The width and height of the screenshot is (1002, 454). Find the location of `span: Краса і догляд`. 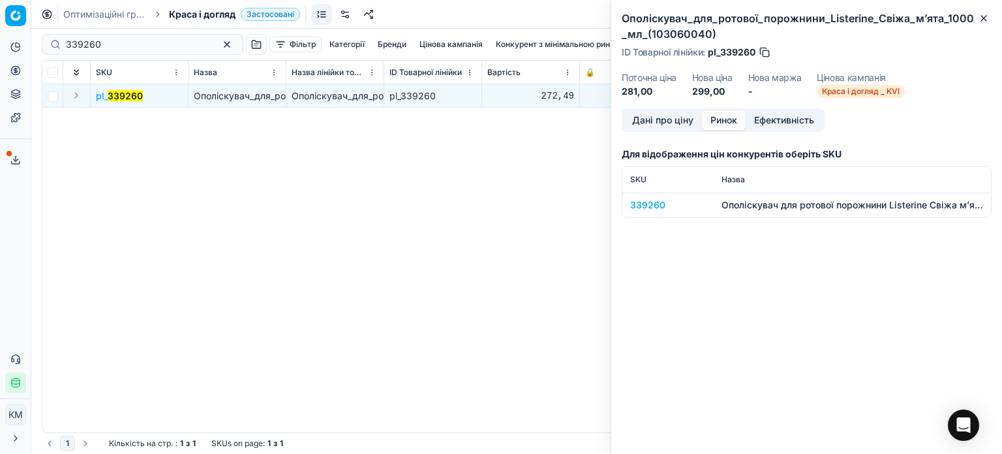

span: Краса і догляд is located at coordinates (202, 14).